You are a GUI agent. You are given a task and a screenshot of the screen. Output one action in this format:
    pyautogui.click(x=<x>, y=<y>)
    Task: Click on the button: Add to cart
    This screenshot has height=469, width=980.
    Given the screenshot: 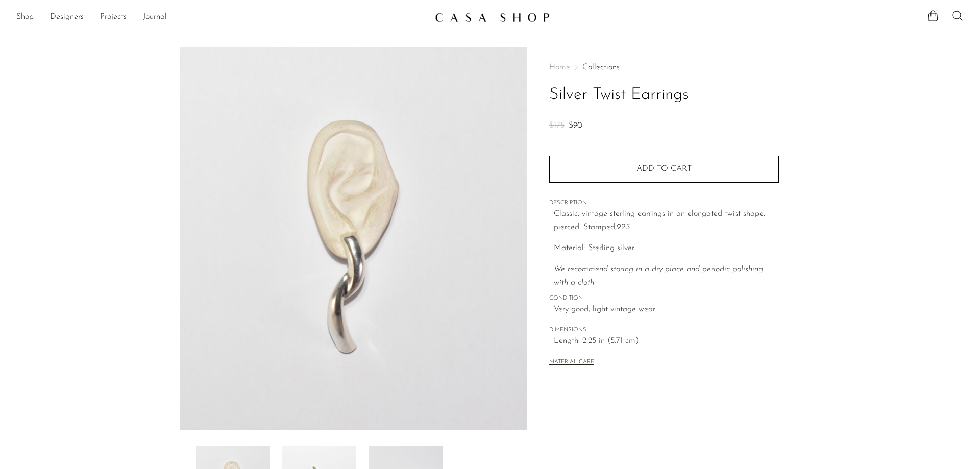 What is the action you would take?
    pyautogui.click(x=664, y=169)
    